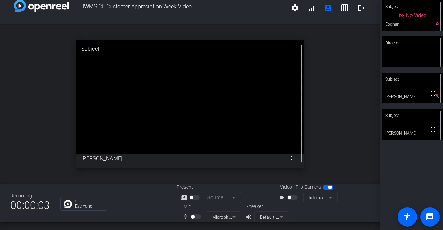 The height and width of the screenshot is (230, 443). What do you see at coordinates (416, 15) in the screenshot?
I see `span: No Video` at bounding box center [416, 15].